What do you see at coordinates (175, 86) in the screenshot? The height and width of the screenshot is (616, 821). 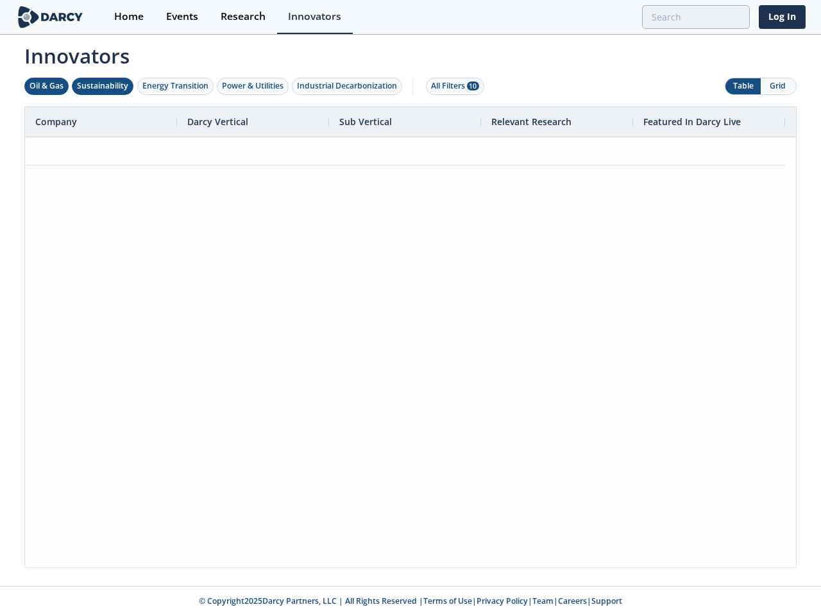 I see `div: Energy Transition` at bounding box center [175, 86].